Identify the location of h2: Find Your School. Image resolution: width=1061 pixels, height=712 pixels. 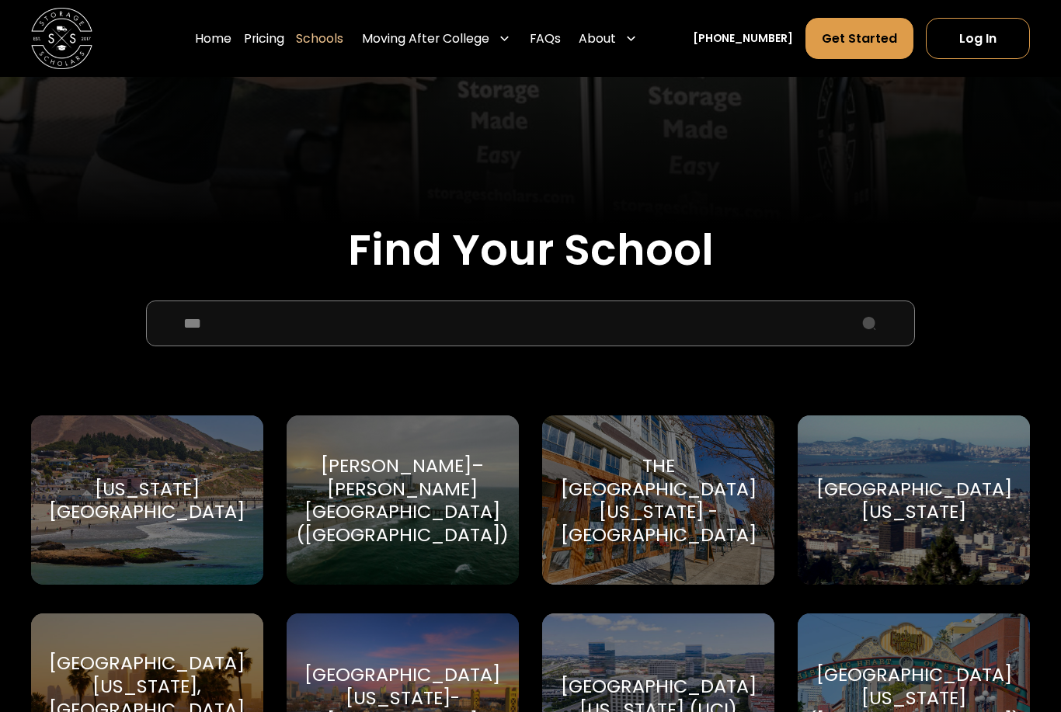
(531, 251).